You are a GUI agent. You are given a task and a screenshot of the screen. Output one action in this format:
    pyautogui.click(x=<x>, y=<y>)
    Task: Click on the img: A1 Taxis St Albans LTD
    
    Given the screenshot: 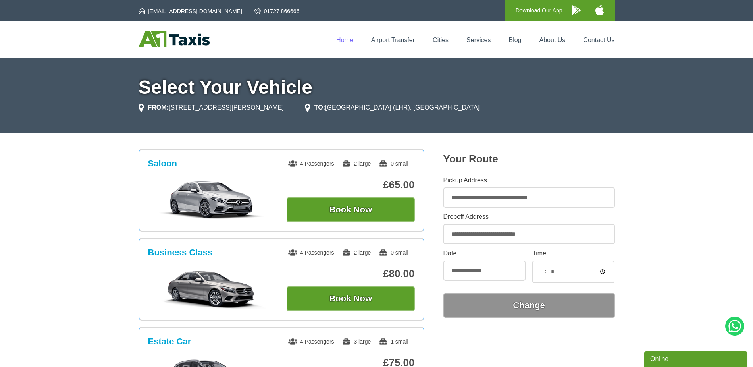 What is the action you would take?
    pyautogui.click(x=174, y=39)
    